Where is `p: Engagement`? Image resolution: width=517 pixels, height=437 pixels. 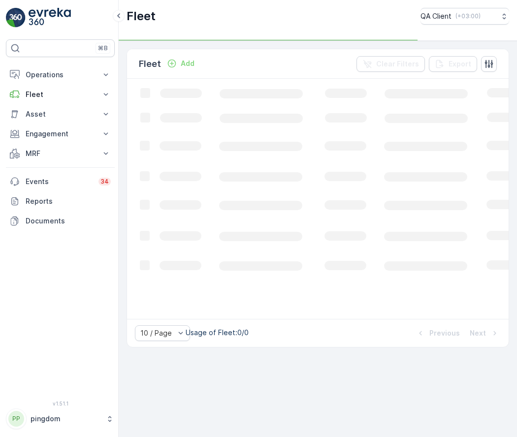
p: Engagement is located at coordinates (60, 134).